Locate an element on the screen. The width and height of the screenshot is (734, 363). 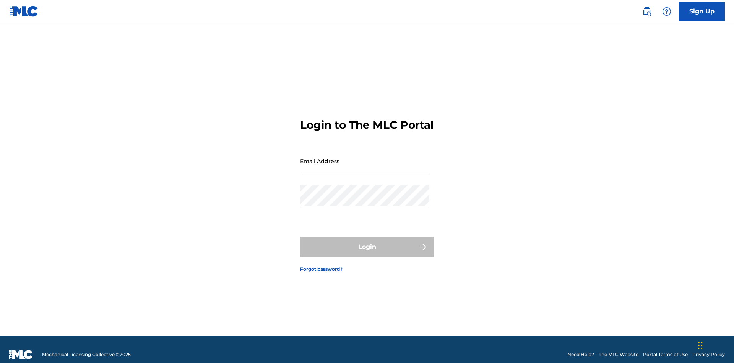
img: MLC Logo is located at coordinates (24, 11).